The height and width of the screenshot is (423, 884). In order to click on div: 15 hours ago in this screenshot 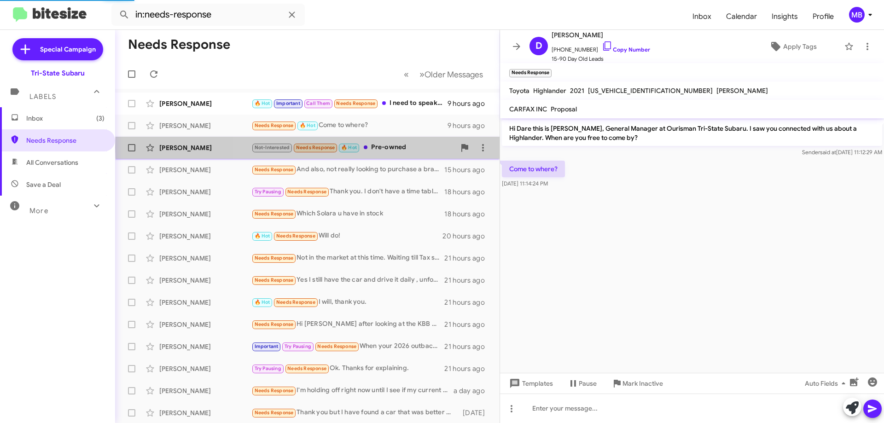, I will do `click(468, 170)`.